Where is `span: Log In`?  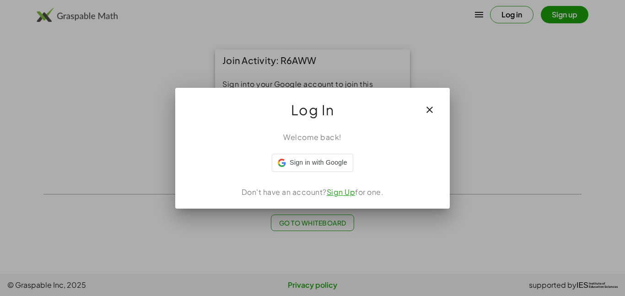
span: Log In is located at coordinates (313, 110).